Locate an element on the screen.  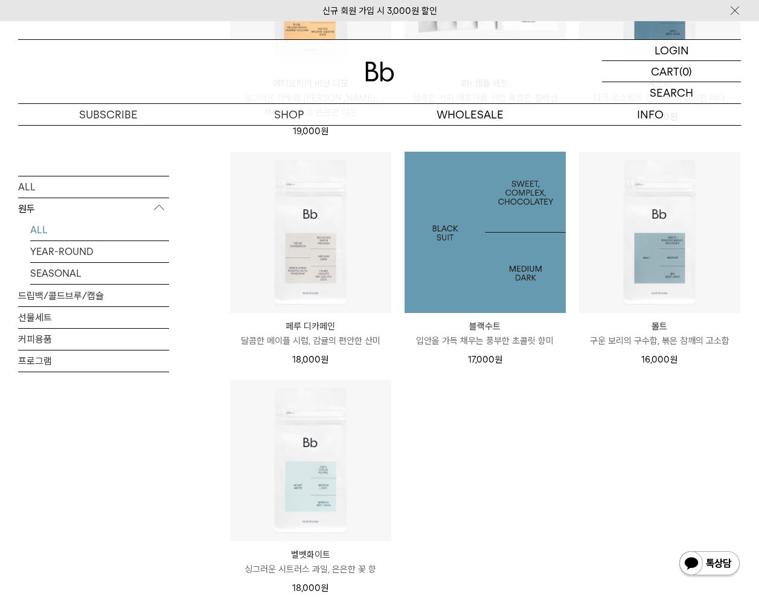
p: WHOLESALE is located at coordinates (470, 114).